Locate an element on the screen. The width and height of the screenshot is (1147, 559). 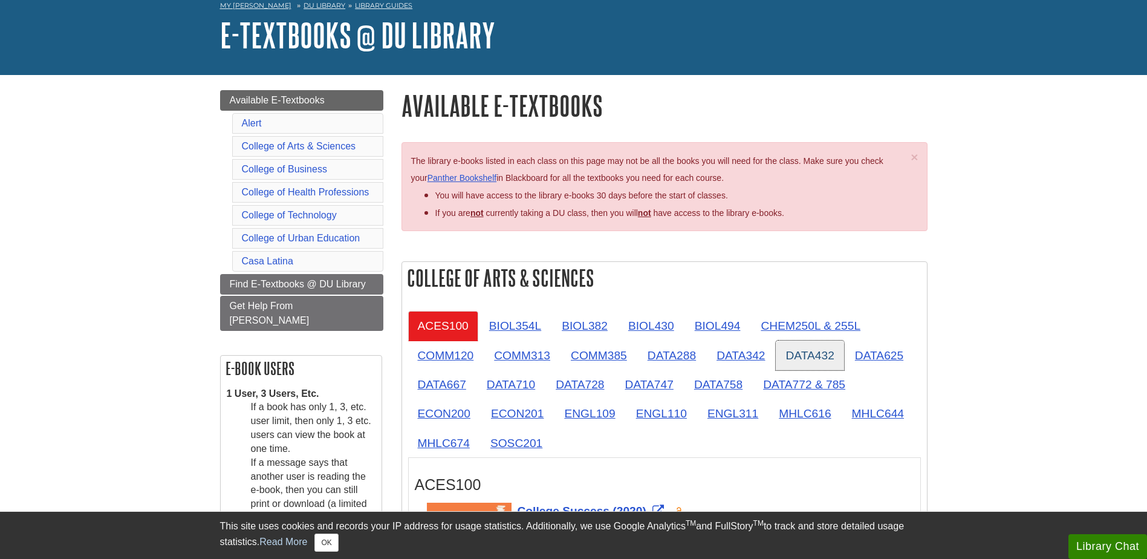
a: COMM120 is located at coordinates (446, 355).